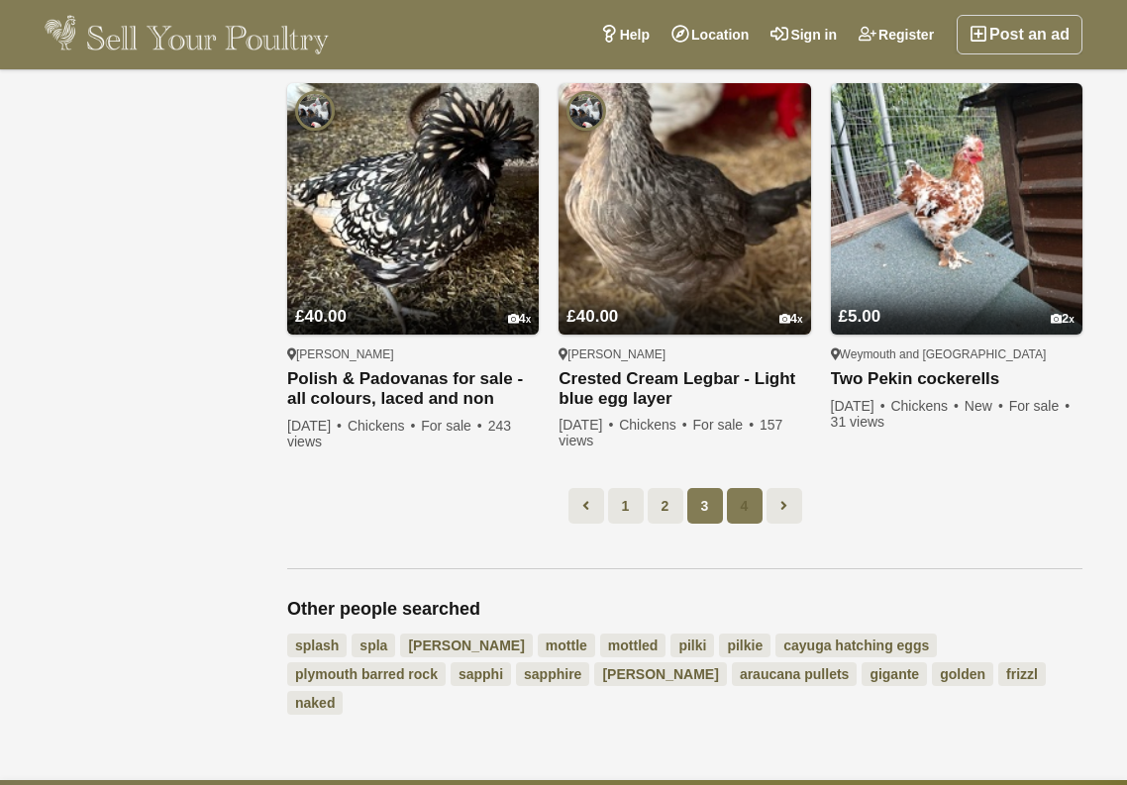 Image resolution: width=1127 pixels, height=785 pixels. I want to click on a: £5.00 2, so click(957, 302).